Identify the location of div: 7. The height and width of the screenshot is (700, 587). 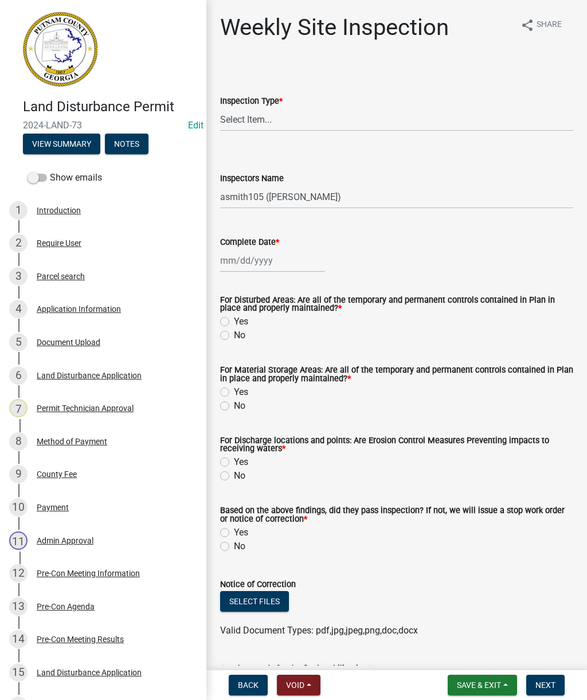
(18, 408).